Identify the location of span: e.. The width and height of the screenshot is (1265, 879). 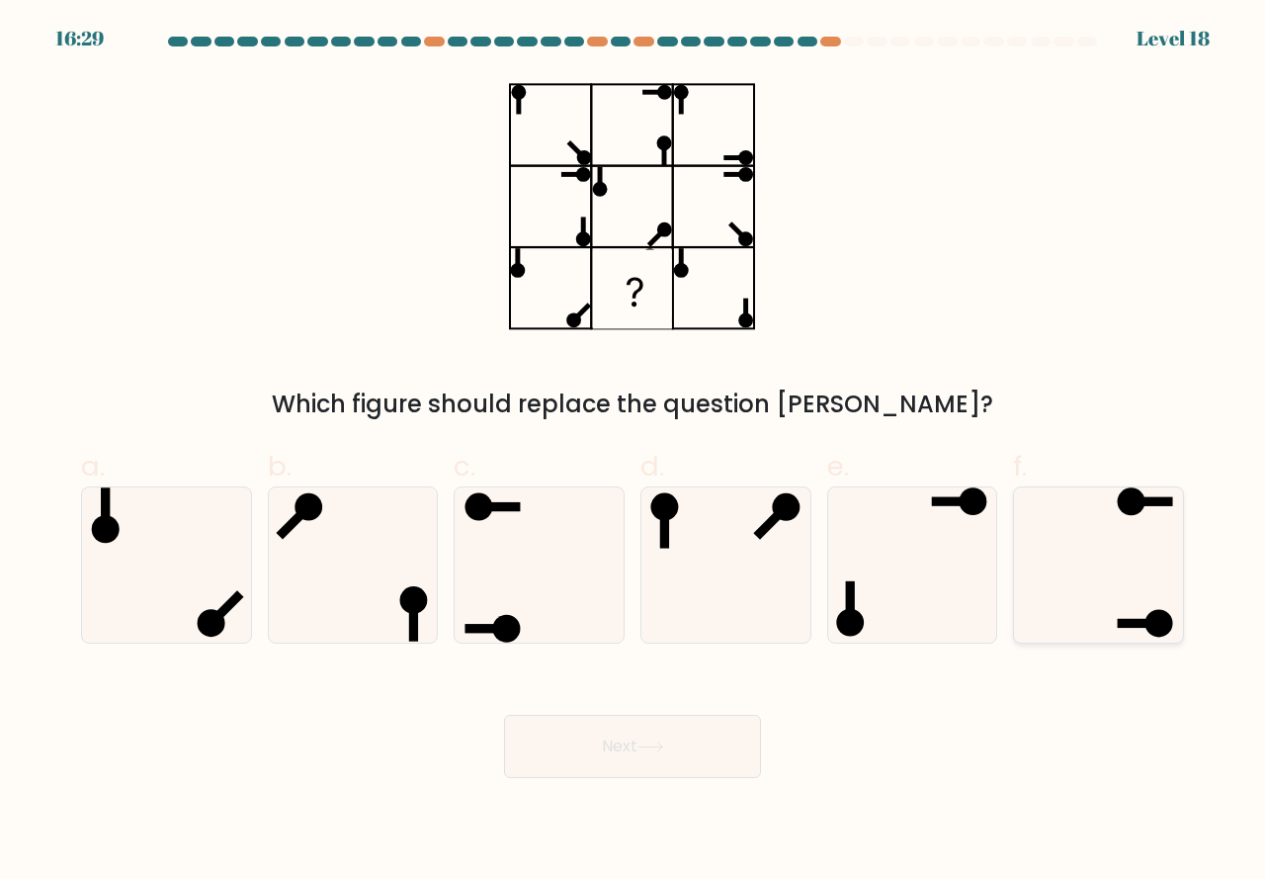
(838, 466).